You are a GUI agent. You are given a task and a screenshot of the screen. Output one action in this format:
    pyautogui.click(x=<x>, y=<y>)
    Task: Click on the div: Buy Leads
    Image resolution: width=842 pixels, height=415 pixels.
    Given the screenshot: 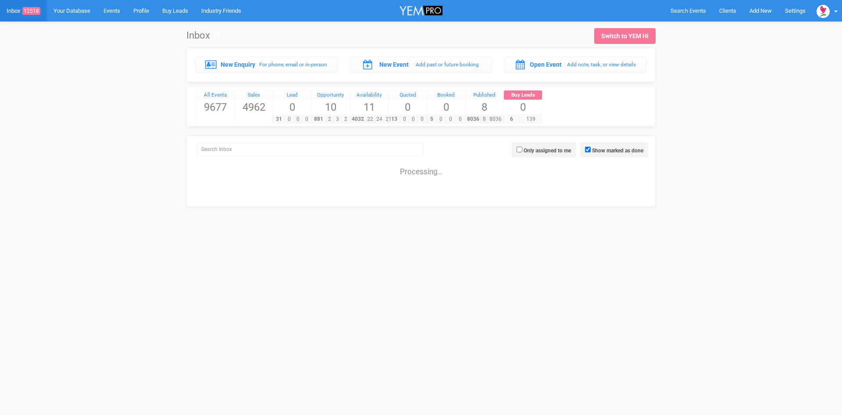 What is the action you would take?
    pyautogui.click(x=523, y=95)
    